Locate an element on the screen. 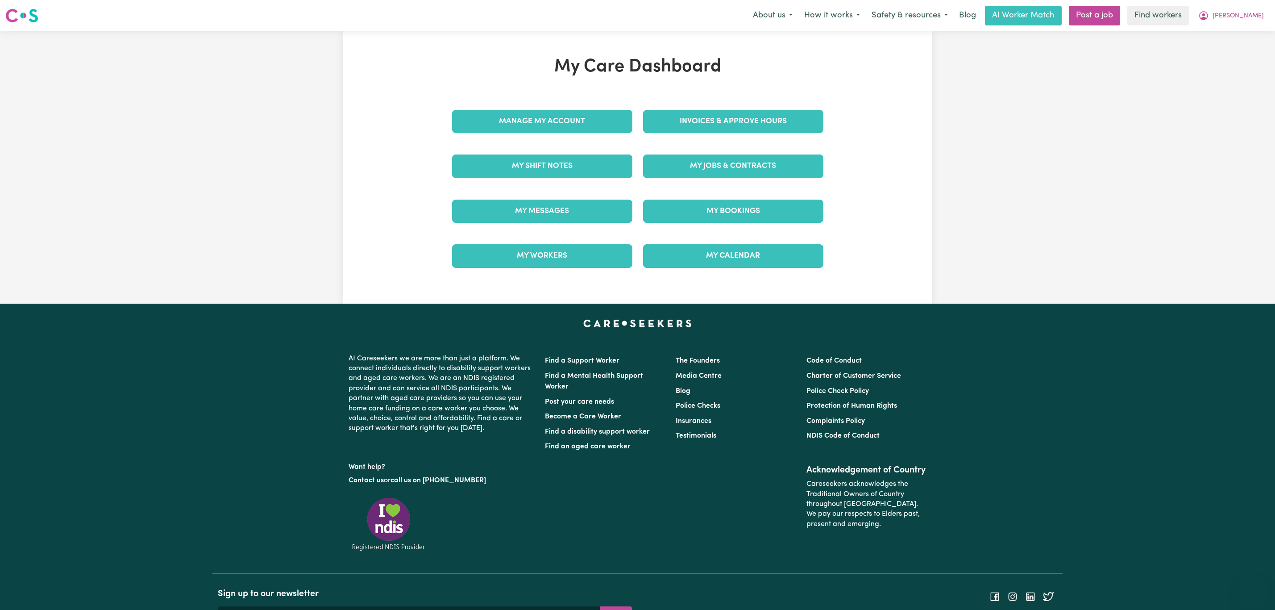  a: Contact us is located at coordinates (366, 480).